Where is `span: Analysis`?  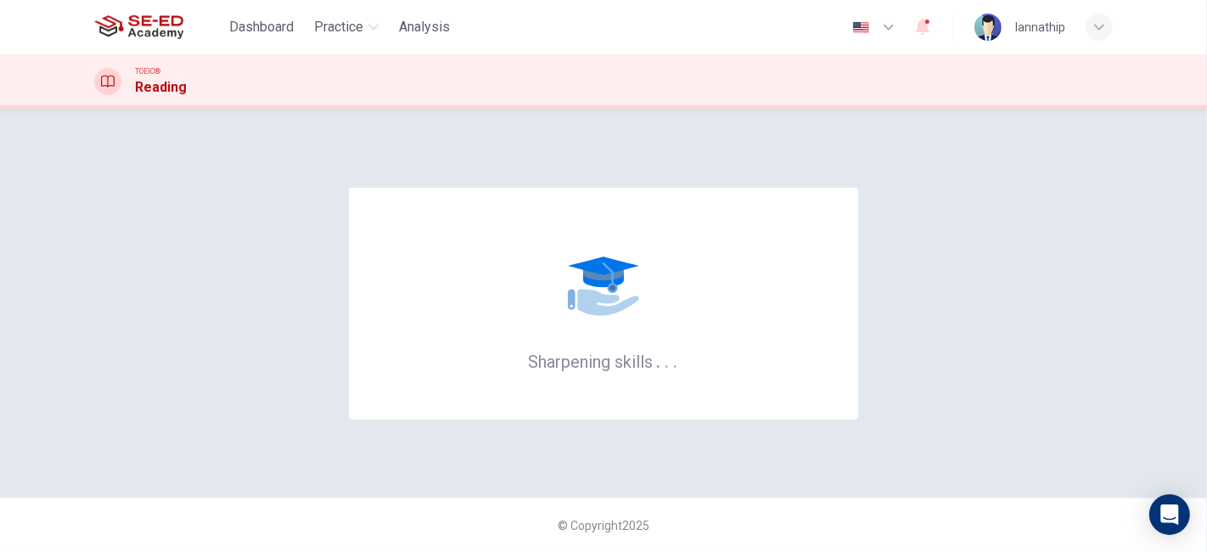 span: Analysis is located at coordinates (424, 27).